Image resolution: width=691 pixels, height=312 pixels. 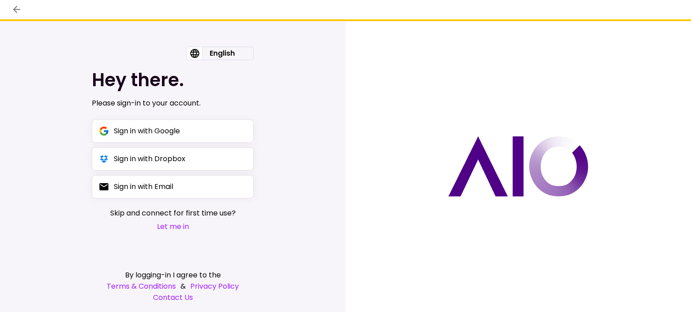 What do you see at coordinates (147, 131) in the screenshot?
I see `div: Sign in with Google` at bounding box center [147, 131].